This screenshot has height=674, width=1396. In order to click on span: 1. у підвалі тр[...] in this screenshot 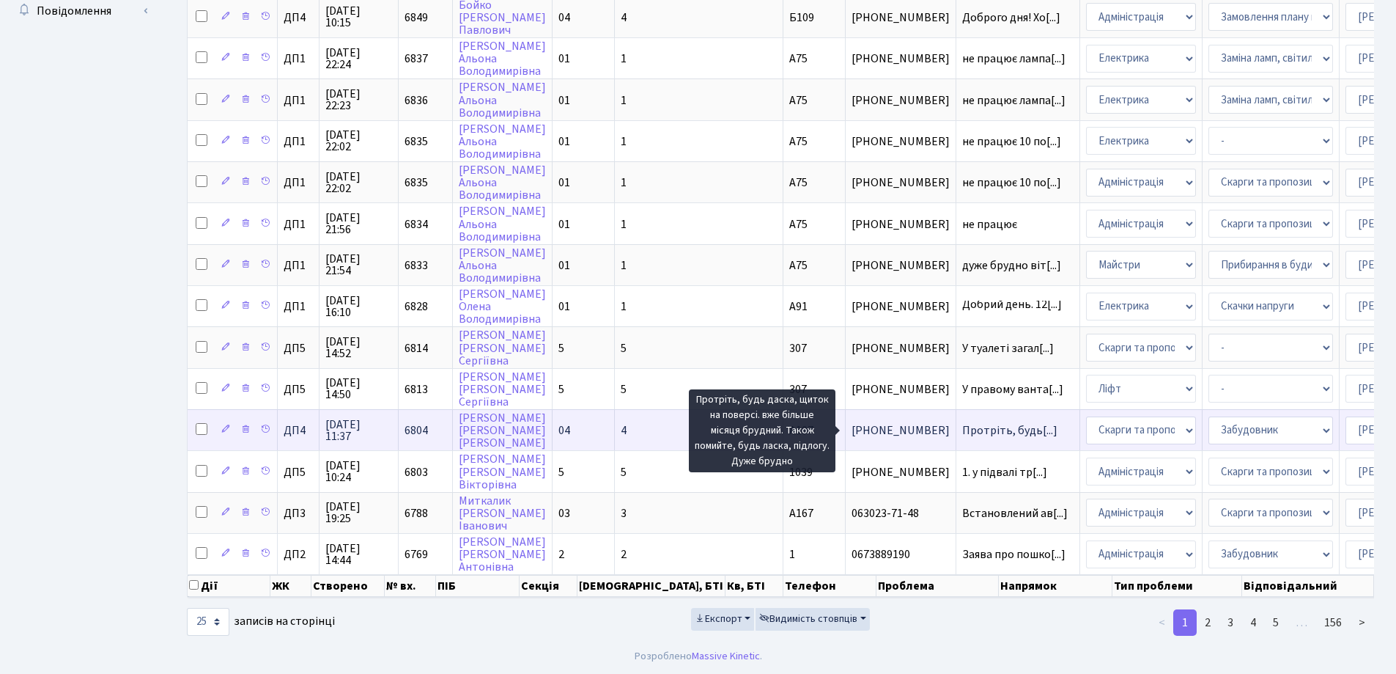, I will do `click(1005, 472)`.